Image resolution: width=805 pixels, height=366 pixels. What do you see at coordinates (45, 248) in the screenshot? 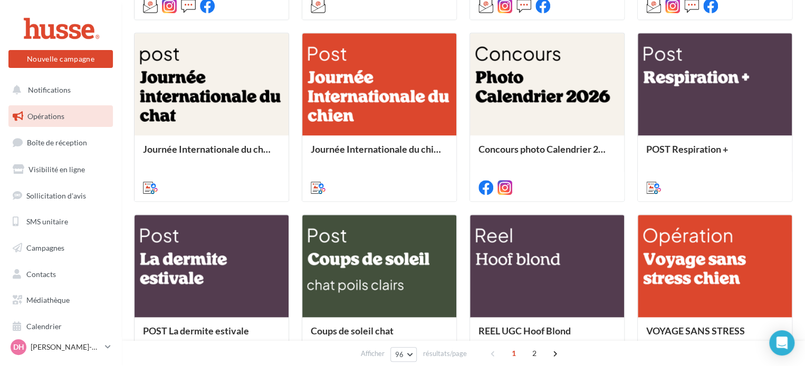
I see `span: Campagnes` at bounding box center [45, 248].